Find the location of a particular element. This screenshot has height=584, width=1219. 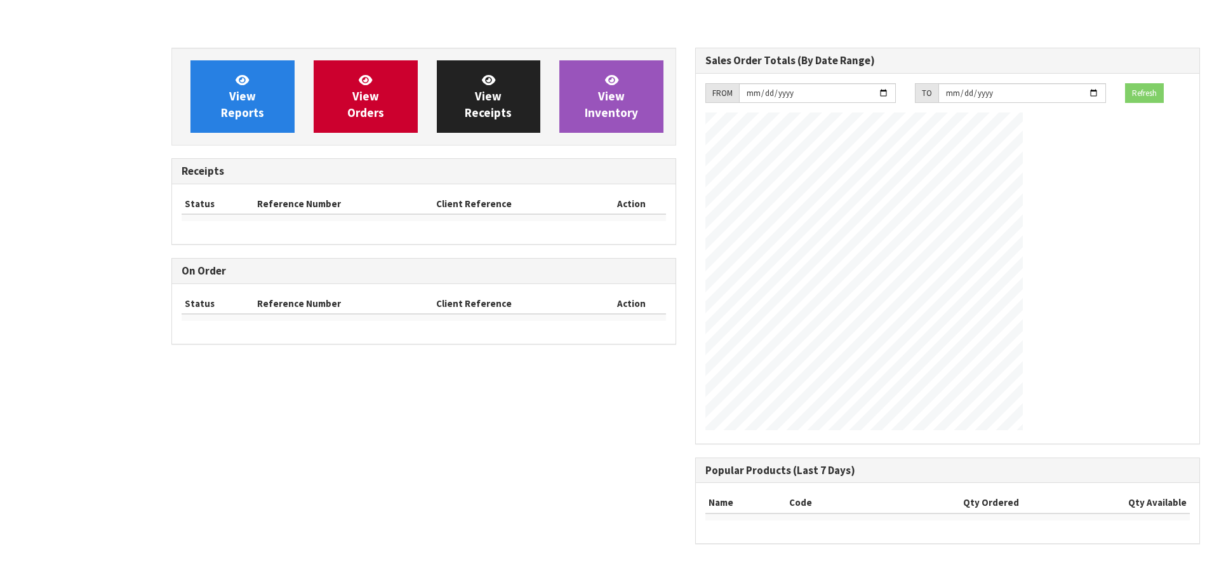

span: View Orders is located at coordinates (366, 96).